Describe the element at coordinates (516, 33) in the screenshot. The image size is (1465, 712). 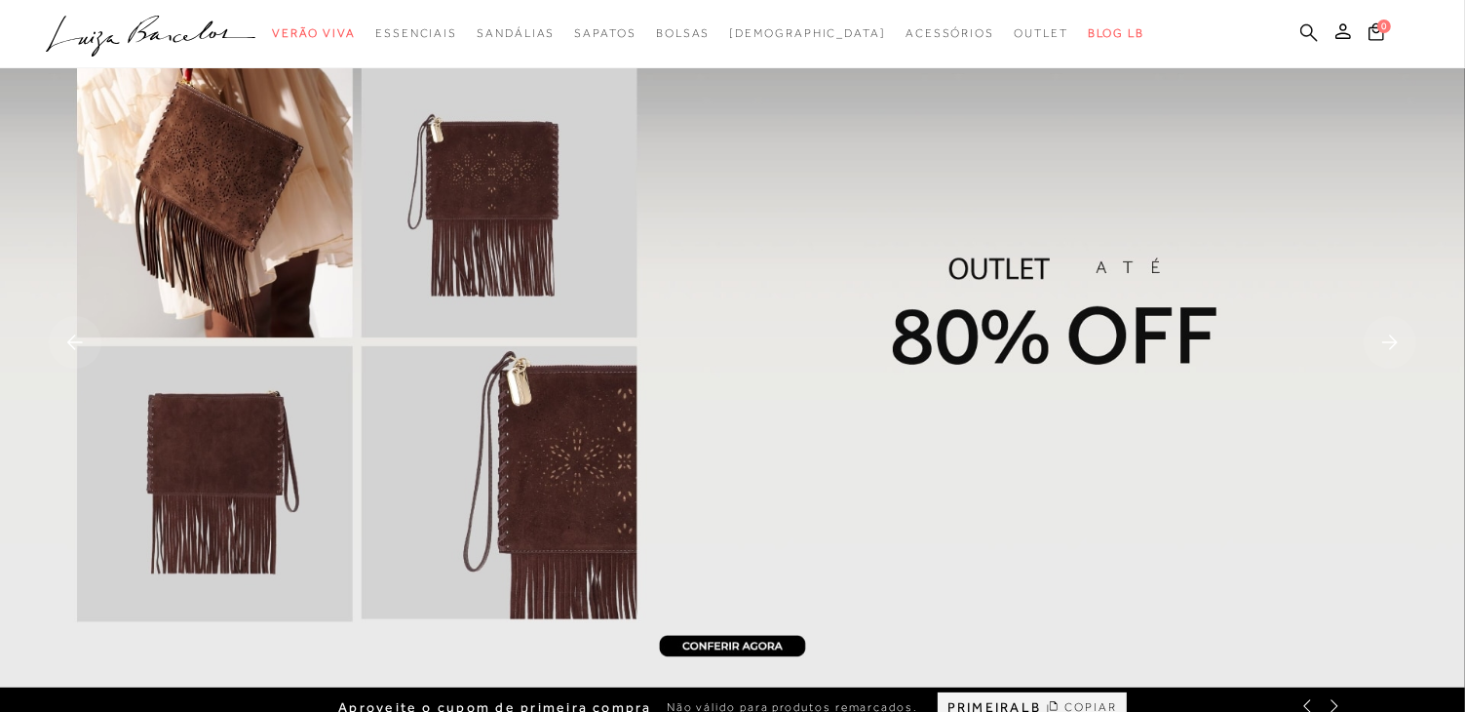
I see `span: Sandálias` at that location.